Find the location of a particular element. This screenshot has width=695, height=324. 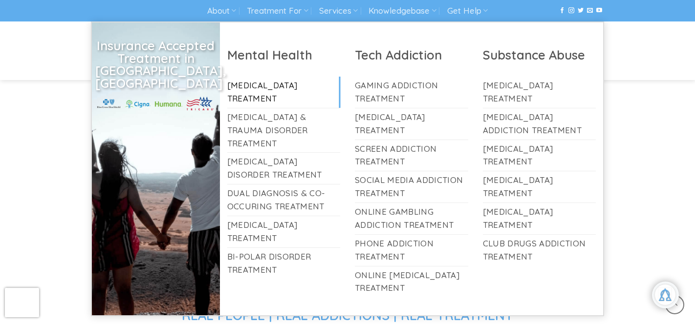

a: Online Gambling Addiction Treatment is located at coordinates (411, 219).